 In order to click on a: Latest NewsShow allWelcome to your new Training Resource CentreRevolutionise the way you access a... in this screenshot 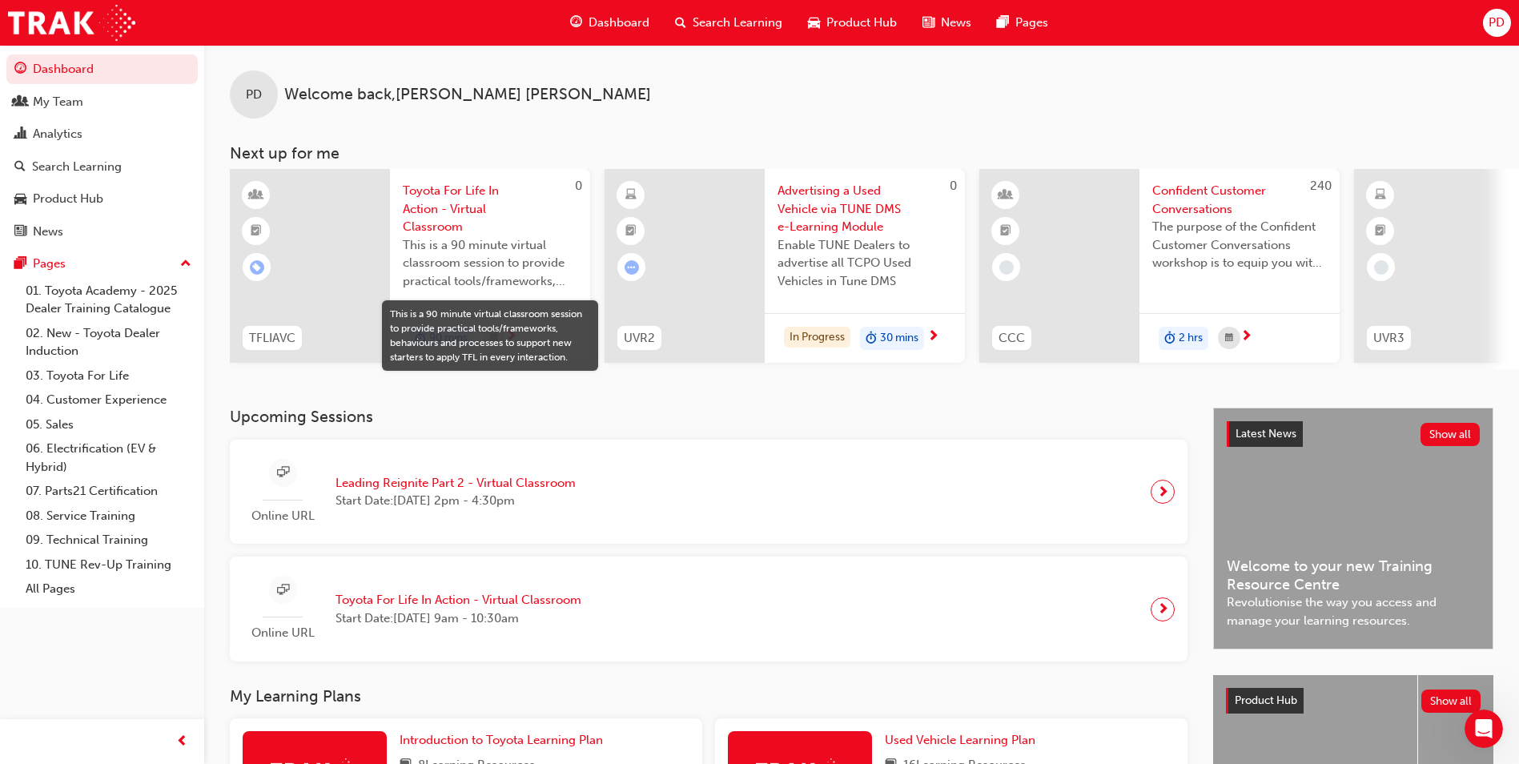, I will do `click(1354, 529)`.